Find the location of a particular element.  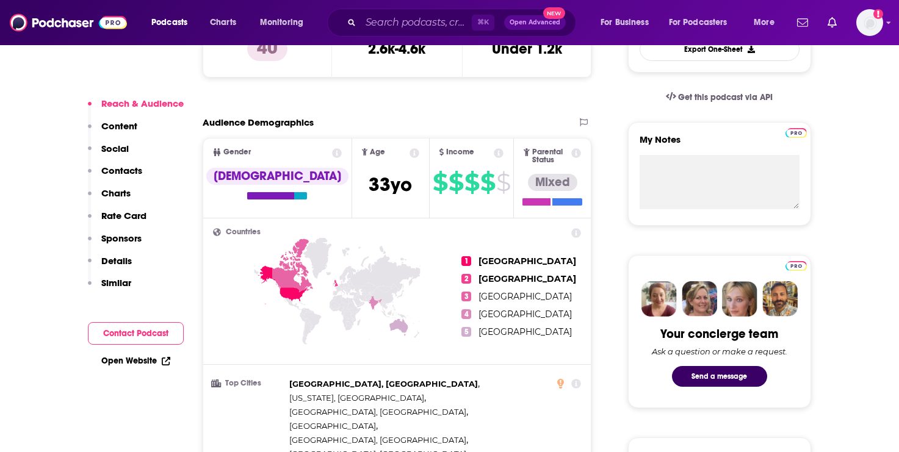

img: Jules Profile is located at coordinates (740, 299).